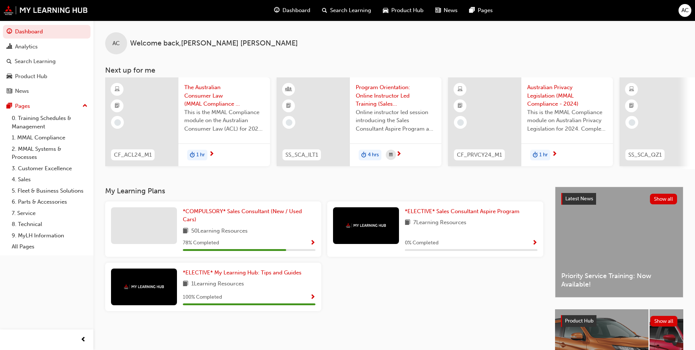  I want to click on span: News, so click(451, 10).